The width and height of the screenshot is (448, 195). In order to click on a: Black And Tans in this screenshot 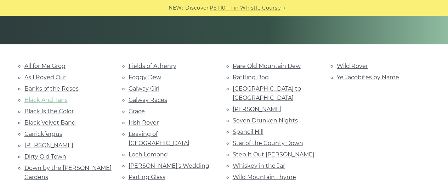, I will do `click(46, 100)`.